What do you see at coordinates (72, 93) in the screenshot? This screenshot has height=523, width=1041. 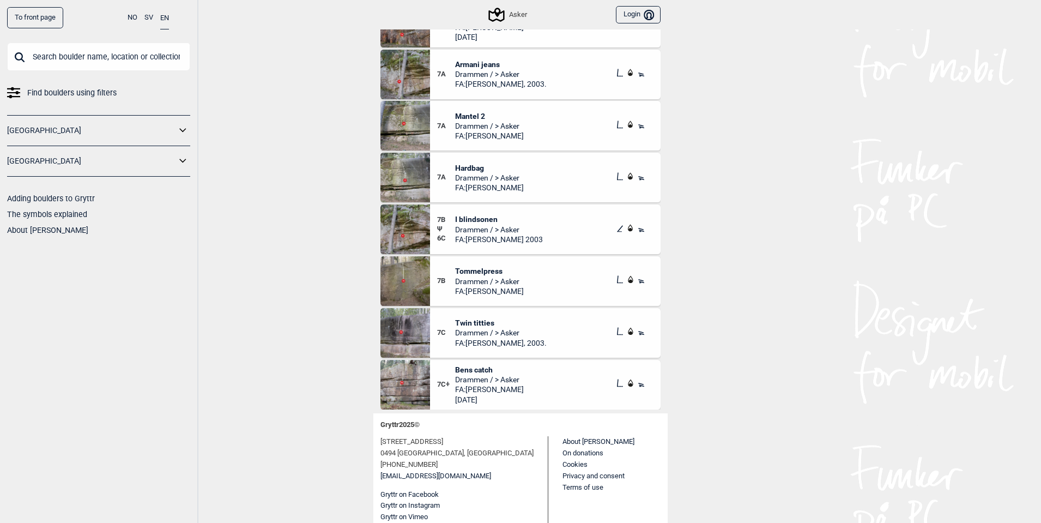 I see `span: Find boulders using filters` at bounding box center [72, 93].